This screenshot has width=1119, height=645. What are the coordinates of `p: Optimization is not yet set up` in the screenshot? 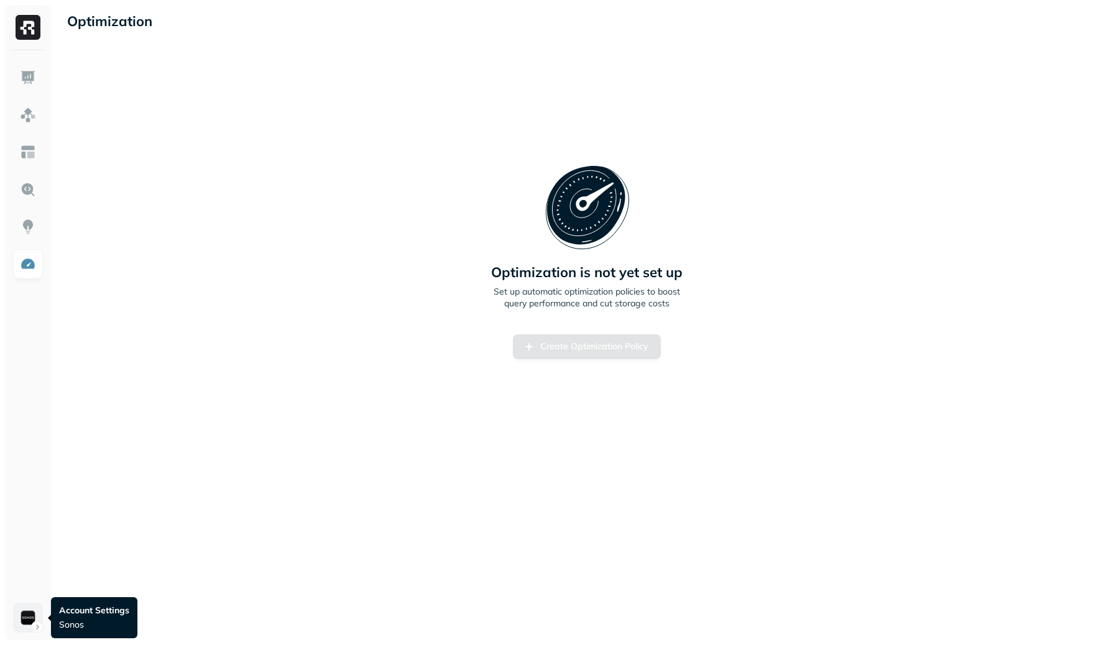 It's located at (587, 272).